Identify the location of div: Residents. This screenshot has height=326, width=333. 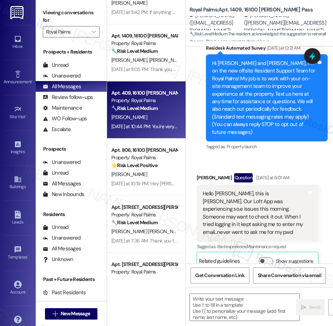
(71, 214).